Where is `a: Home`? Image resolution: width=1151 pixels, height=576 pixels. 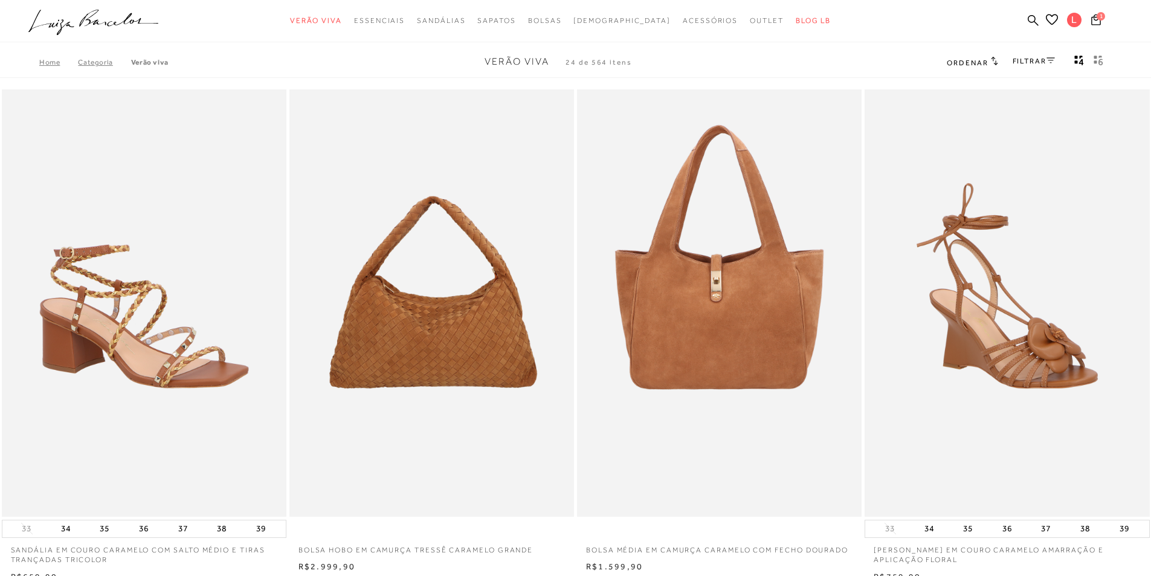 a: Home is located at coordinates (59, 62).